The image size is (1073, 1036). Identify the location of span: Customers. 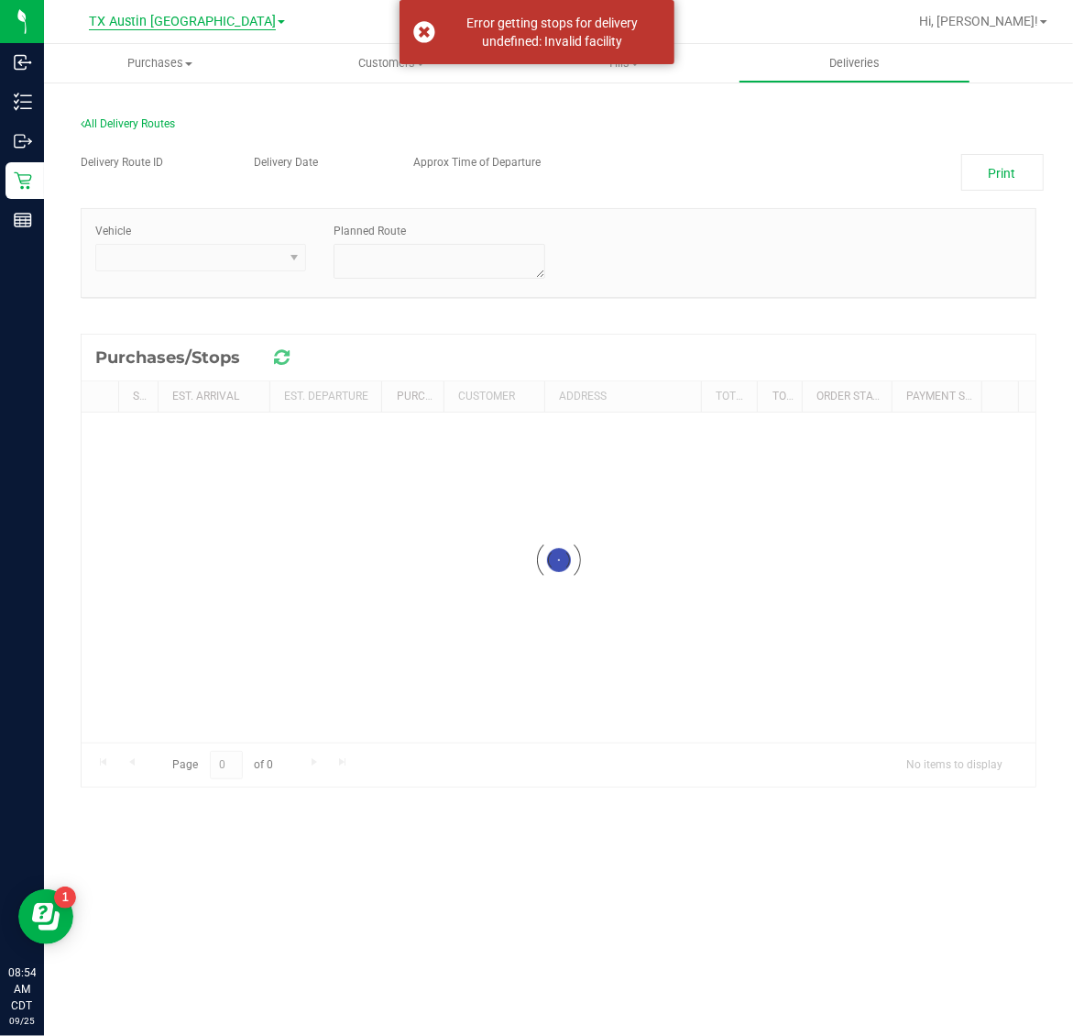
(391, 63).